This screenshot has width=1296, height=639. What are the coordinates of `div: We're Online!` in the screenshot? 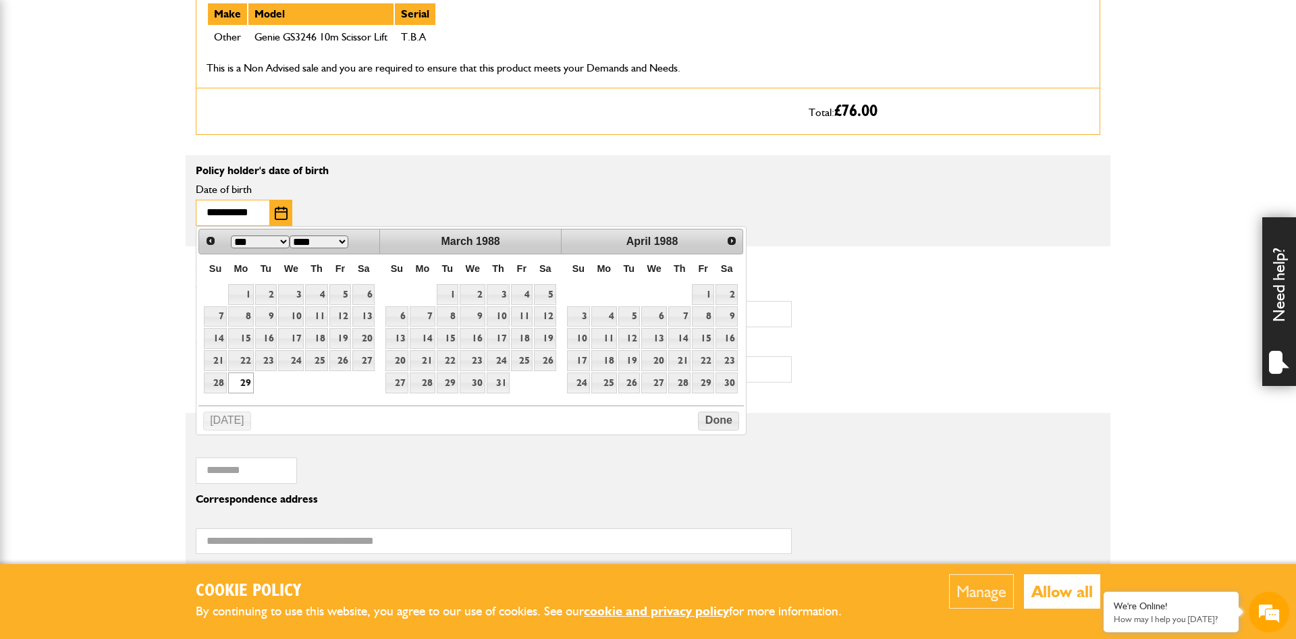 It's located at (1171, 606).